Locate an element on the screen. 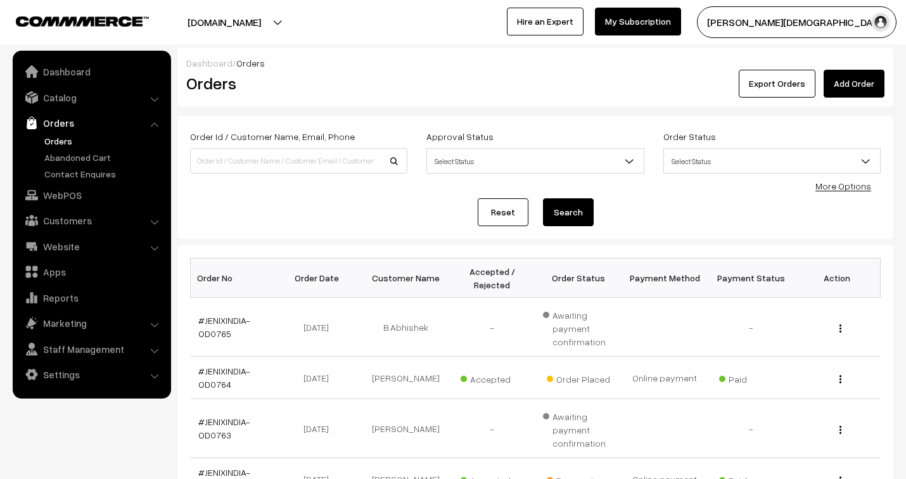  th: Accepted / Rejected is located at coordinates (492, 278).